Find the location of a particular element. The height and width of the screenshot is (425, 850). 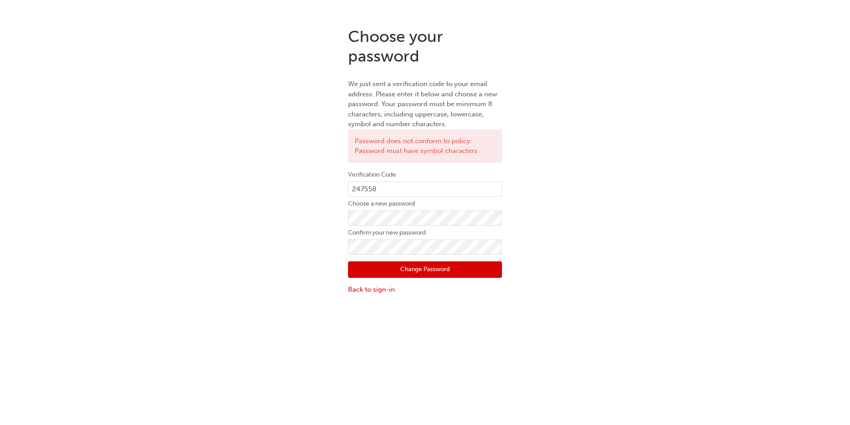

a: Back to sign-in is located at coordinates (425, 290).